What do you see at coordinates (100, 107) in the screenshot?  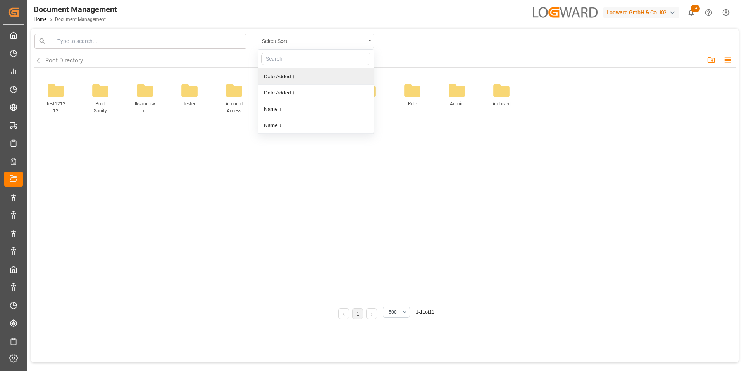 I see `span: Prod Sanity` at bounding box center [100, 107].